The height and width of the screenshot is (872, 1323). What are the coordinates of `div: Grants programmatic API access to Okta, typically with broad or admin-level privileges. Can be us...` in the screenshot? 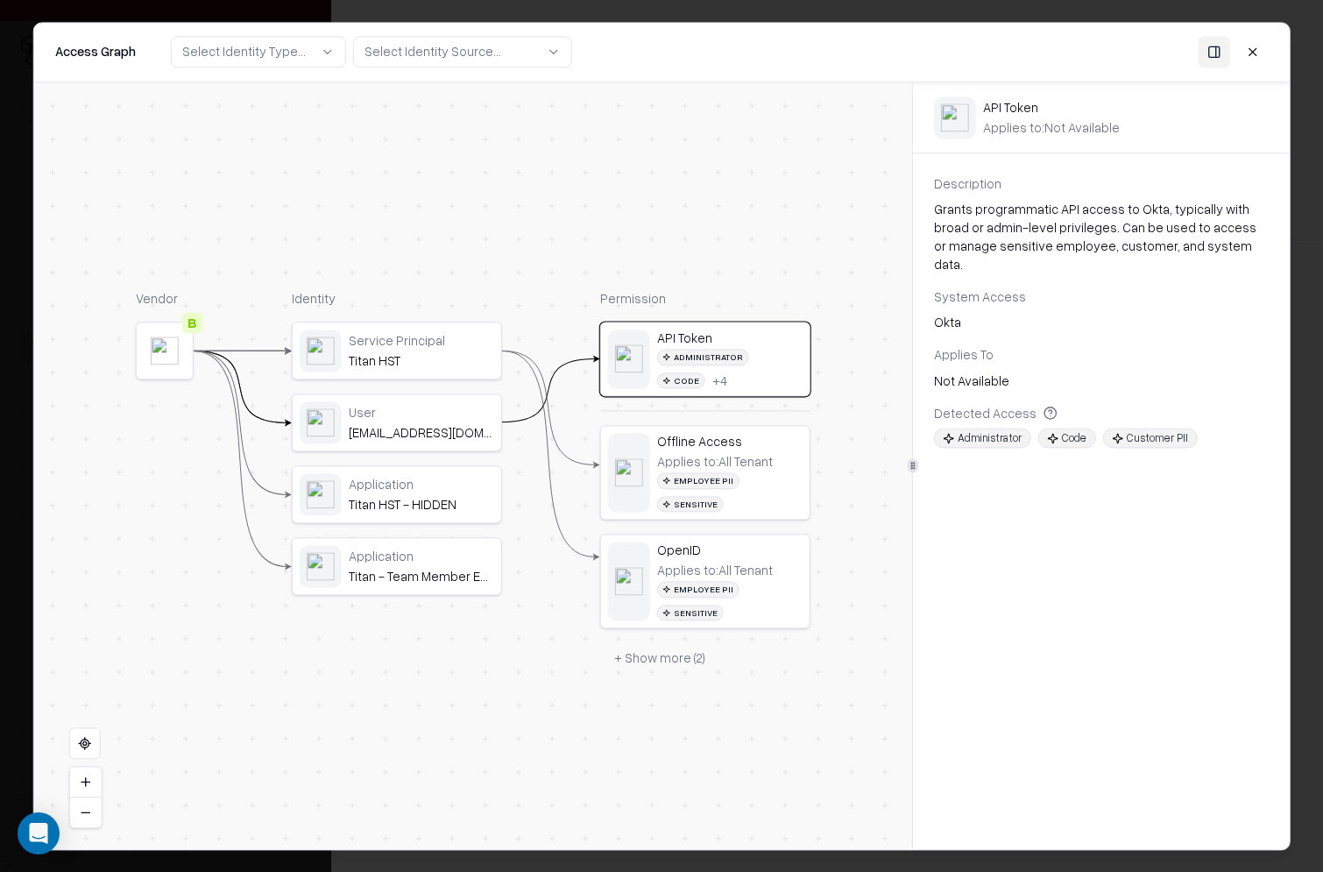 It's located at (1100, 237).